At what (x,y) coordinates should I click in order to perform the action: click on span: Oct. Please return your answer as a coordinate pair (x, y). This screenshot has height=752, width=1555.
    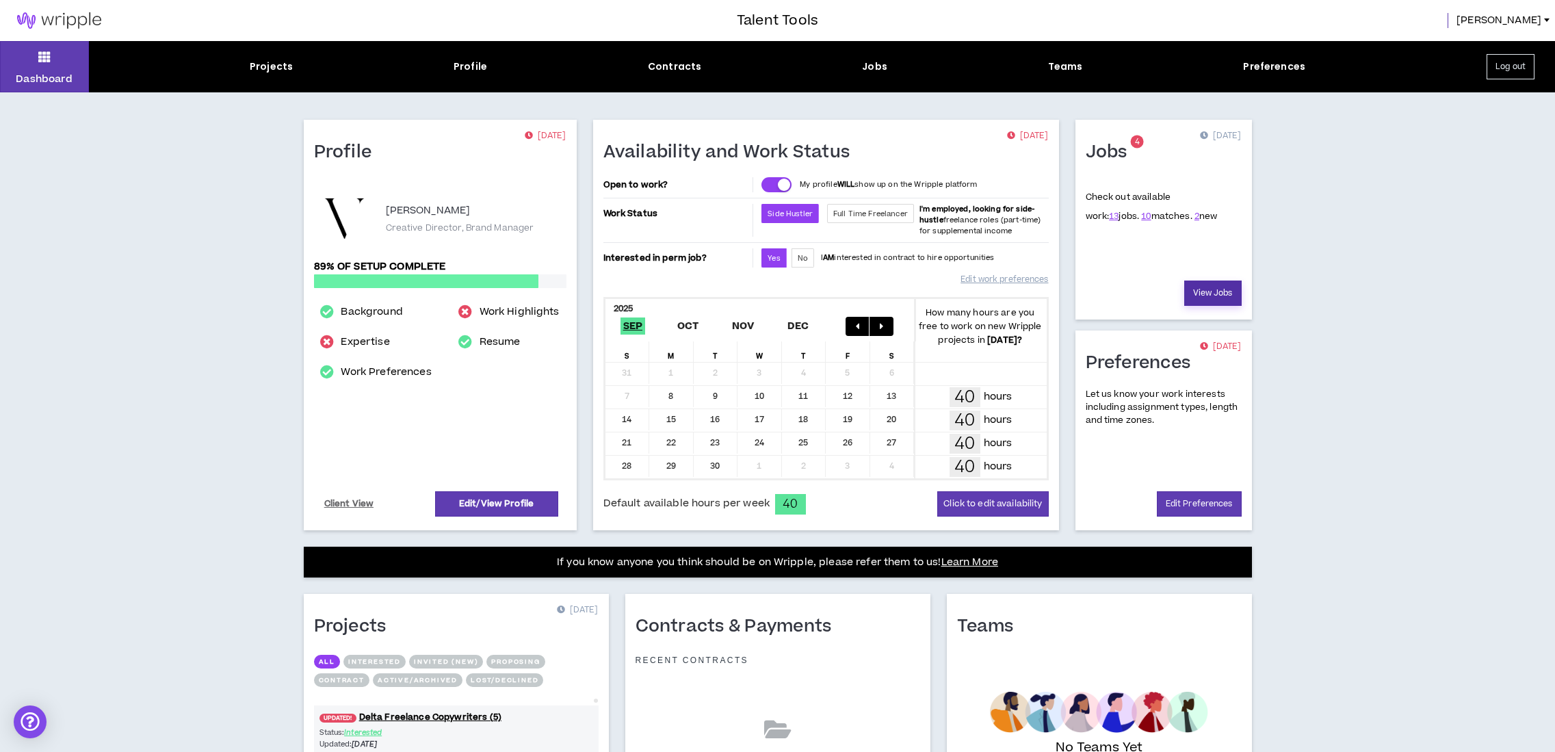
    Looking at the image, I should click on (688, 326).